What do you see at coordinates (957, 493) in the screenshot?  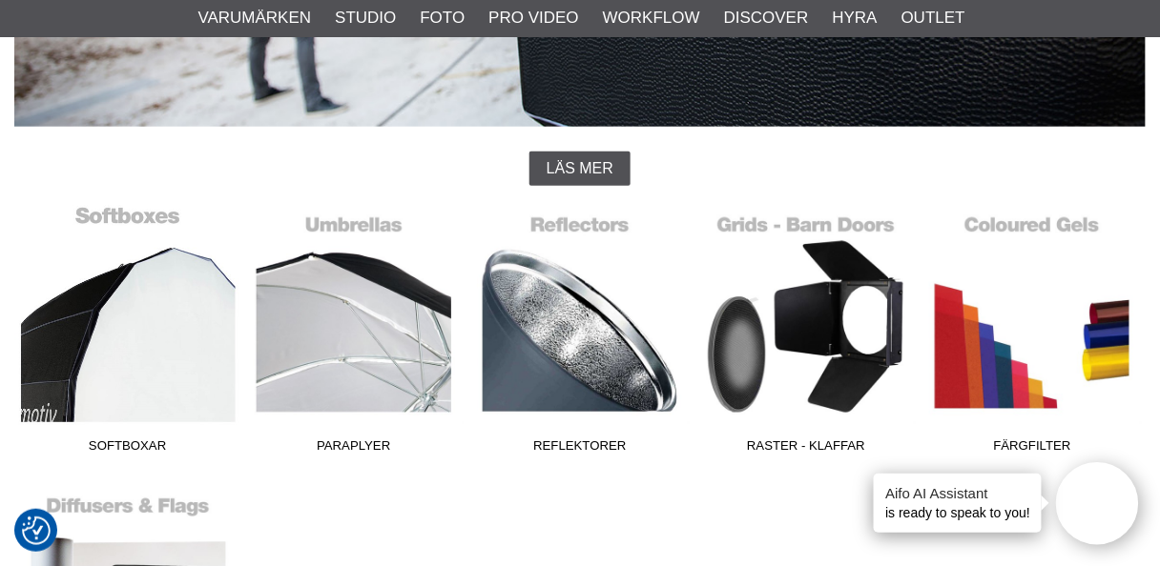 I see `h4: Aifo AI Assistant` at bounding box center [957, 493].